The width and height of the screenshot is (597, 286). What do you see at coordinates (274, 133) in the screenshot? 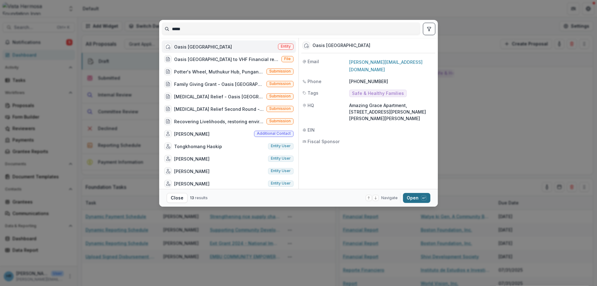
I see `span: Additional contact` at bounding box center [274, 133].